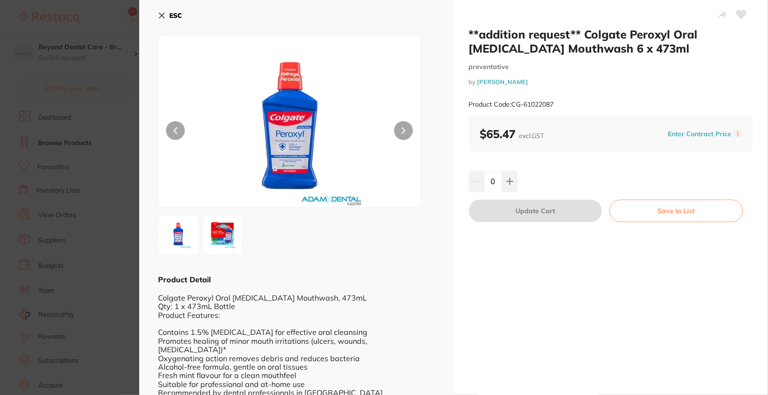 The width and height of the screenshot is (768, 395). What do you see at coordinates (512, 134) in the screenshot?
I see `b: $65.47` at bounding box center [512, 134].